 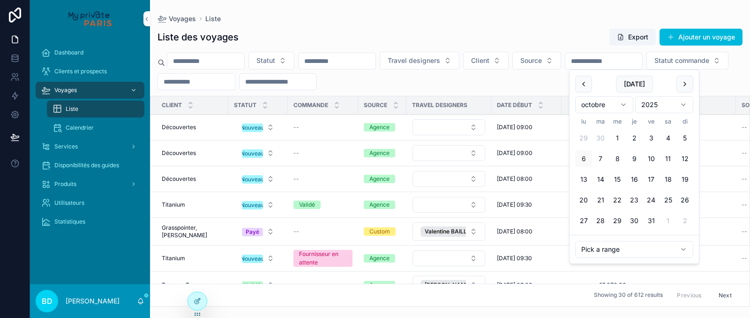 What do you see at coordinates (311, 105) in the screenshot?
I see `span: Commande` at bounding box center [311, 105].